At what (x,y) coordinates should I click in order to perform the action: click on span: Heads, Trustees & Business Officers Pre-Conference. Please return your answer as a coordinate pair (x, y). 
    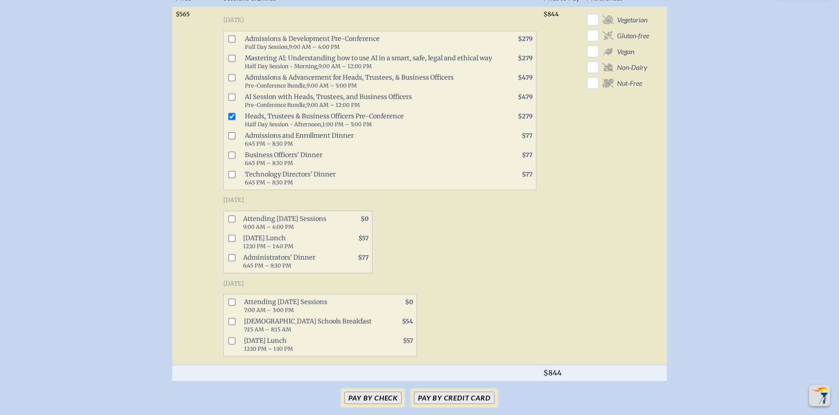
    Looking at the image, I should click on (369, 120).